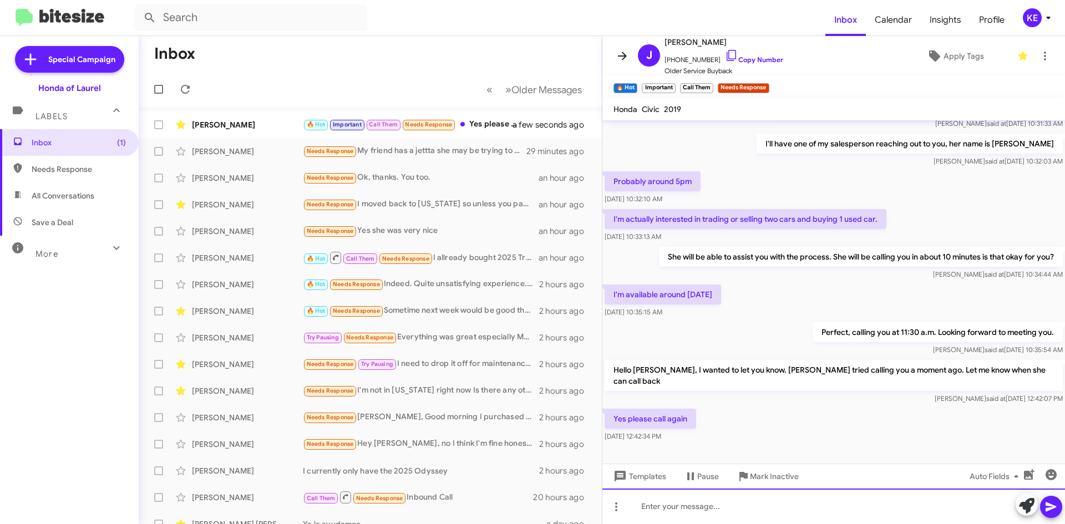  Describe the element at coordinates (697, 88) in the screenshot. I see `small: Call Them` at that location.